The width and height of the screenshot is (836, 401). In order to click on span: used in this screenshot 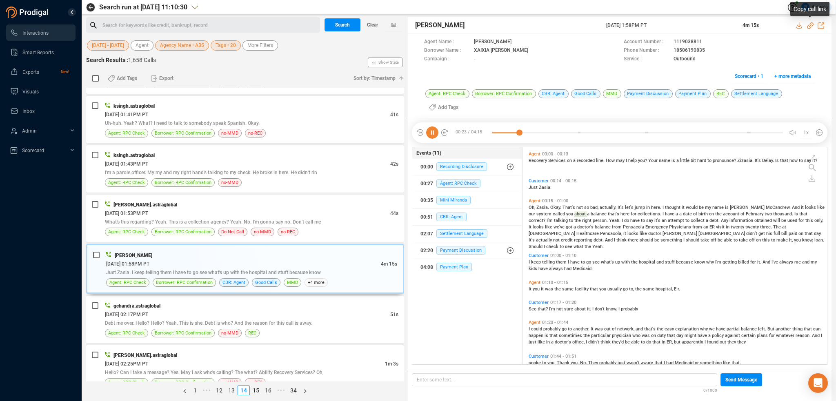, I will do `click(793, 220)`.